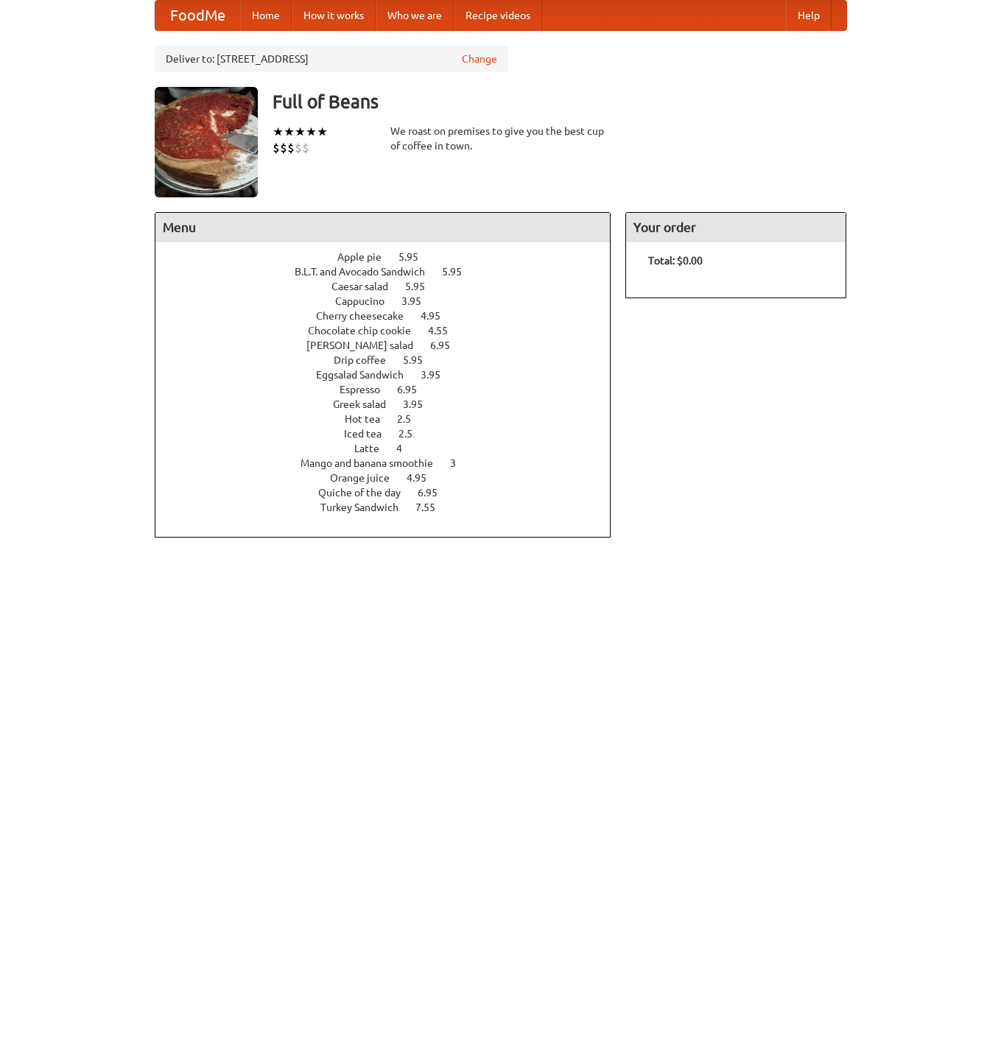 The image size is (1001, 1042). What do you see at coordinates (334, 15) in the screenshot?
I see `a: How it works` at bounding box center [334, 15].